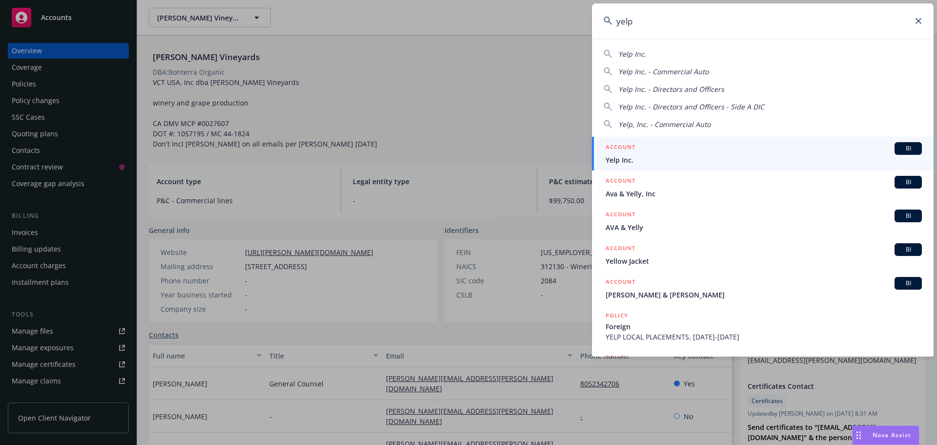 This screenshot has height=445, width=937. I want to click on span: Yelp, Inc. - Commercial Auto, so click(664, 124).